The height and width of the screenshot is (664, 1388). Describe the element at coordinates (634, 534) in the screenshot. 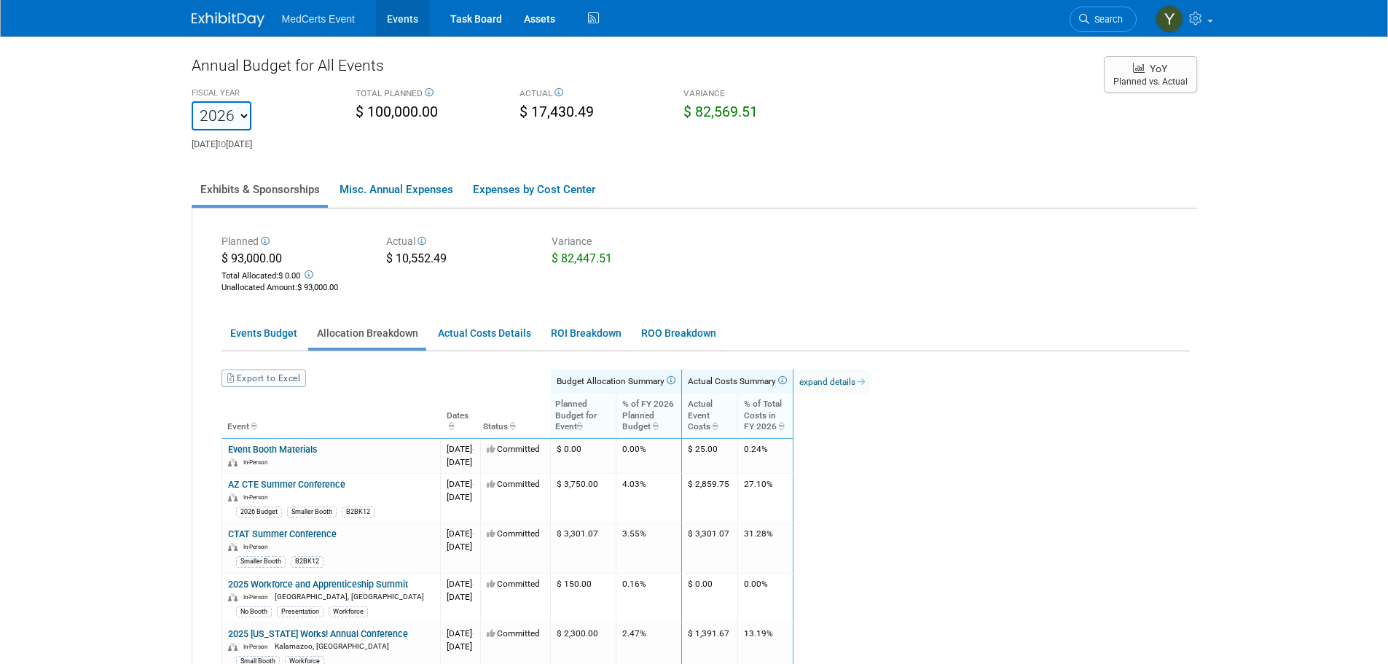

I see `span: 3.55%` at that location.